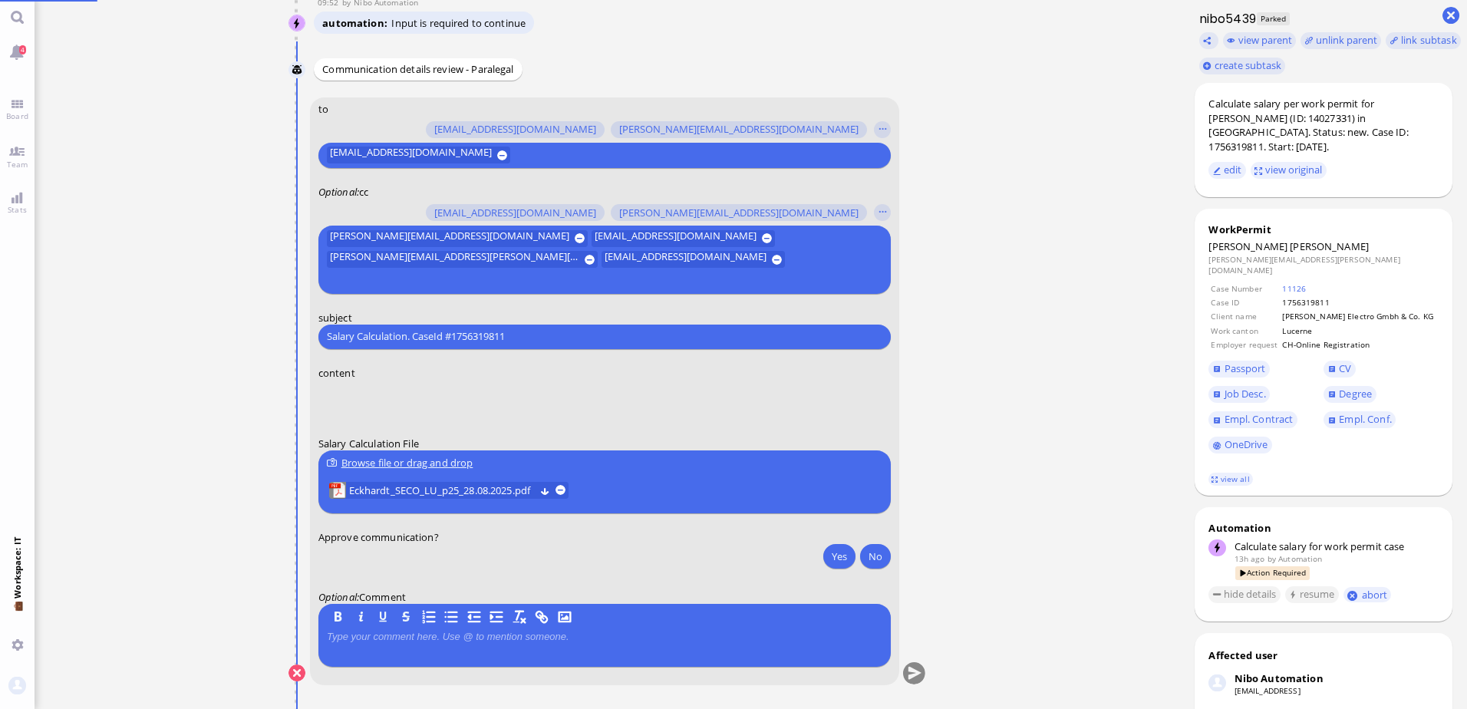 This screenshot has height=709, width=1467. What do you see at coordinates (1337, 546) in the screenshot?
I see `div: Calculate salary for work permit case` at bounding box center [1337, 546].